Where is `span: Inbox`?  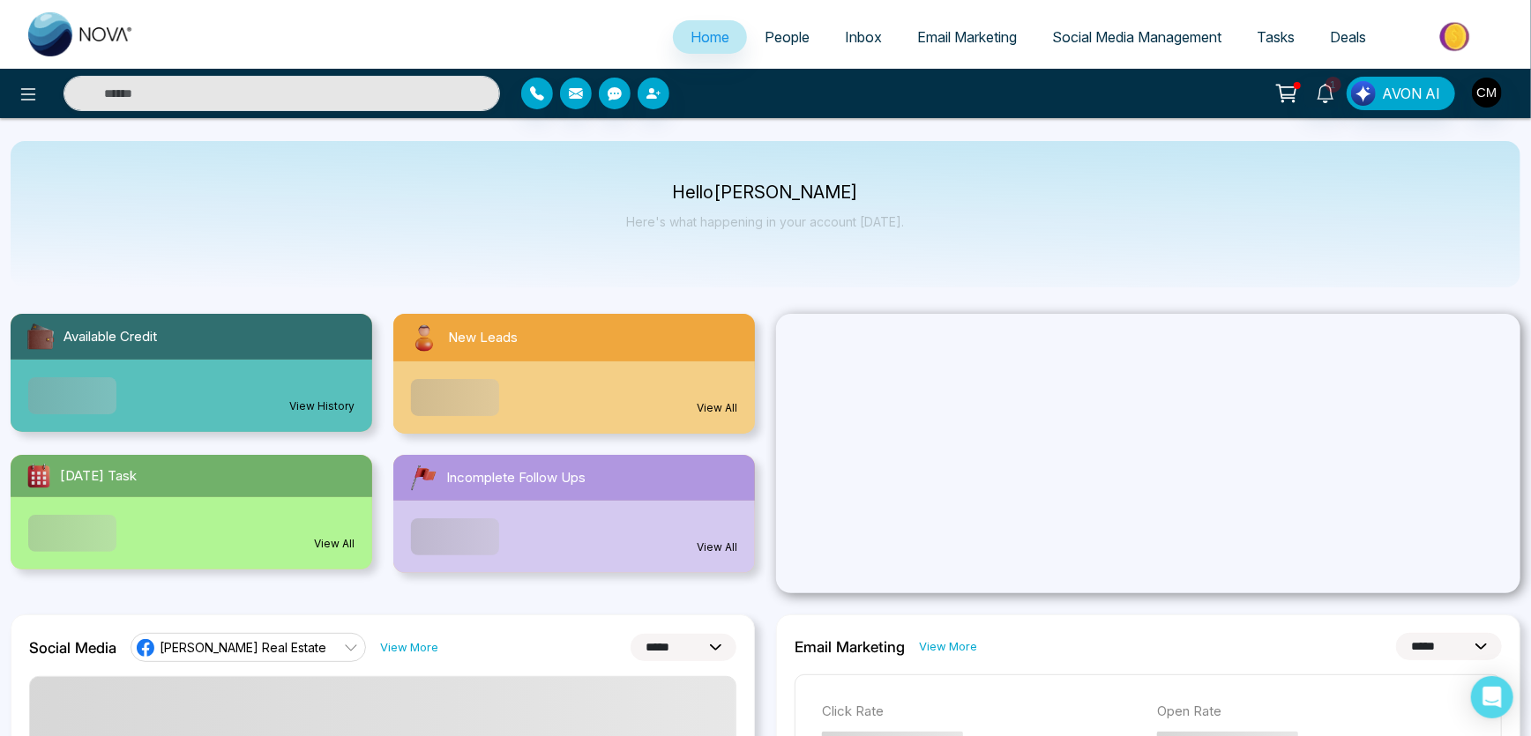
span: Inbox is located at coordinates (863, 37).